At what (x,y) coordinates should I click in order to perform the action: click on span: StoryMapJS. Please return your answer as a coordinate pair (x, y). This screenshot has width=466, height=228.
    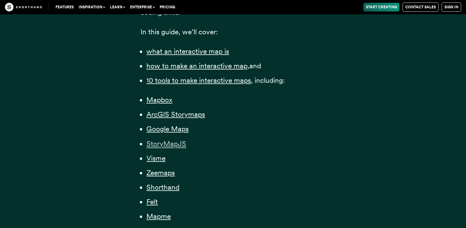
    Looking at the image, I should click on (166, 143).